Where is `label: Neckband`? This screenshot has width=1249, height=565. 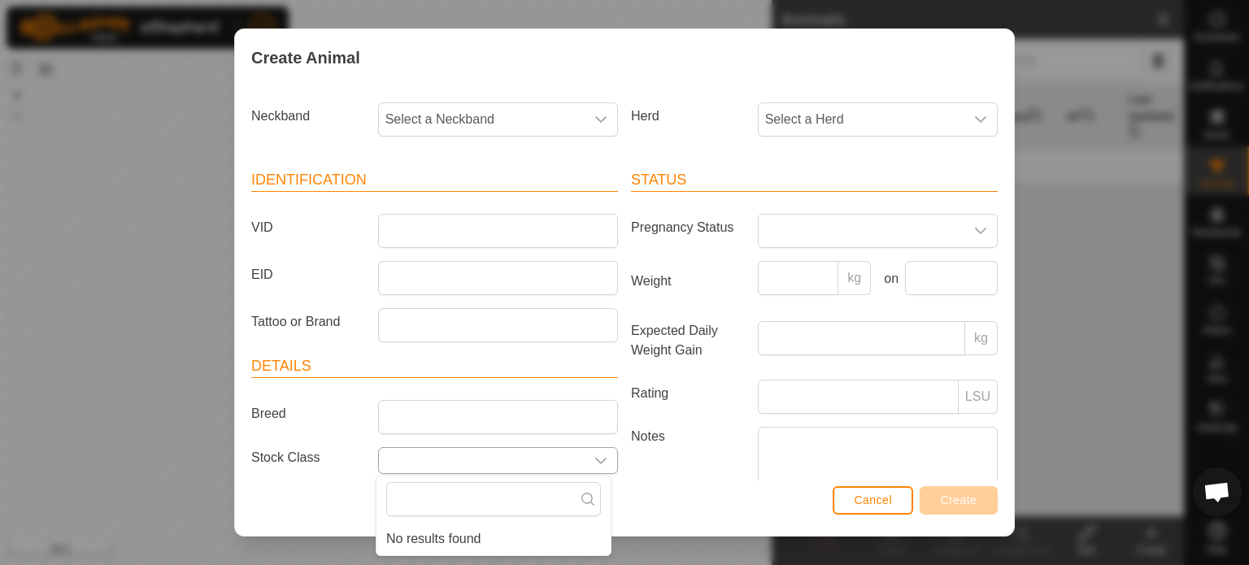
label: Neckband is located at coordinates (308, 116).